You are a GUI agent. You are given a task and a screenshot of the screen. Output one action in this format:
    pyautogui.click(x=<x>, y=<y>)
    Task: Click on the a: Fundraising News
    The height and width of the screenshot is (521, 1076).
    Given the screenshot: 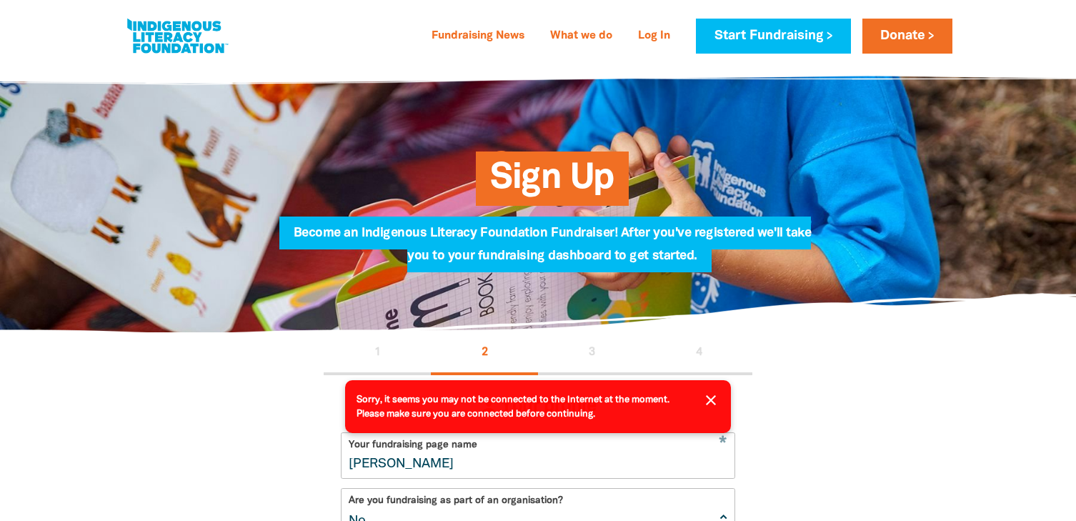 What is the action you would take?
    pyautogui.click(x=478, y=36)
    